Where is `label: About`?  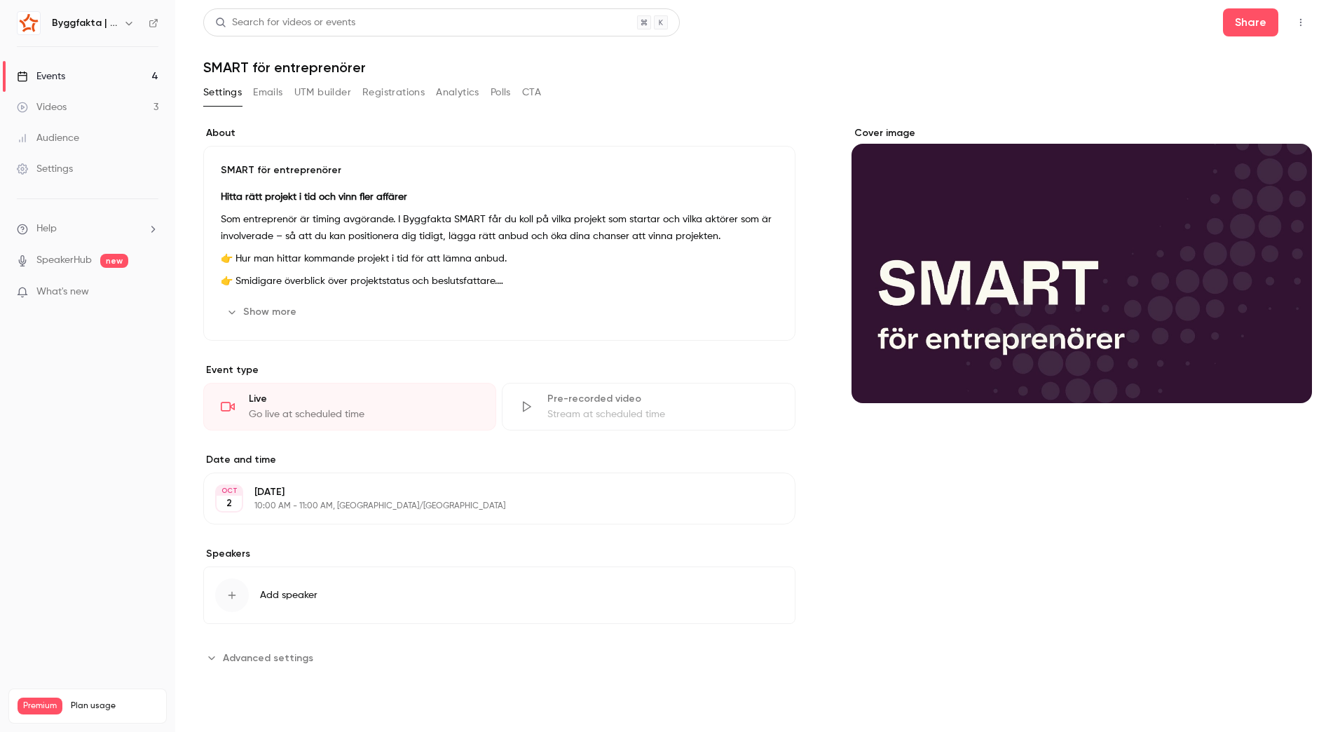
label: About is located at coordinates (499, 133).